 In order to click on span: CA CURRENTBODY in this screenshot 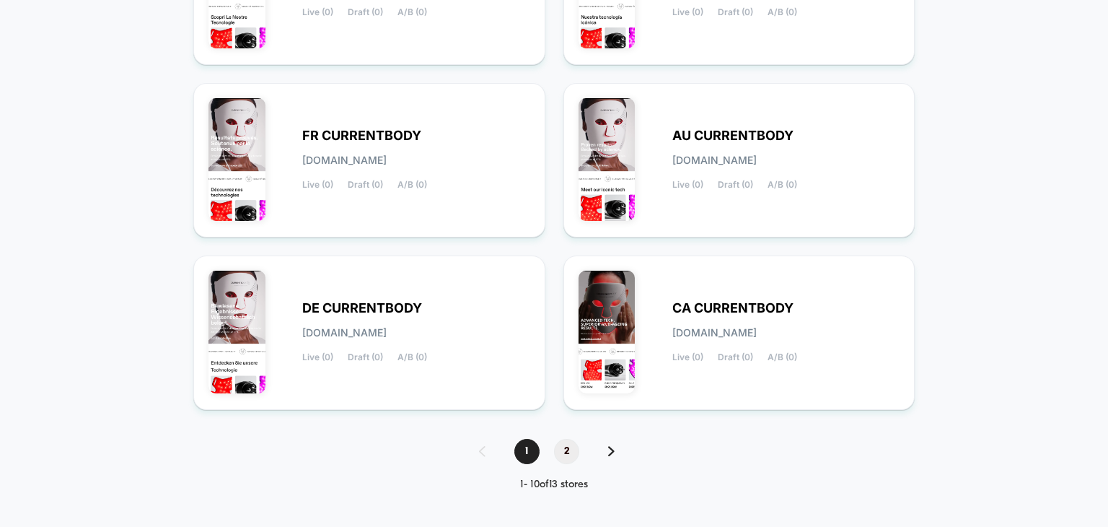, I will do `click(733, 308)`.